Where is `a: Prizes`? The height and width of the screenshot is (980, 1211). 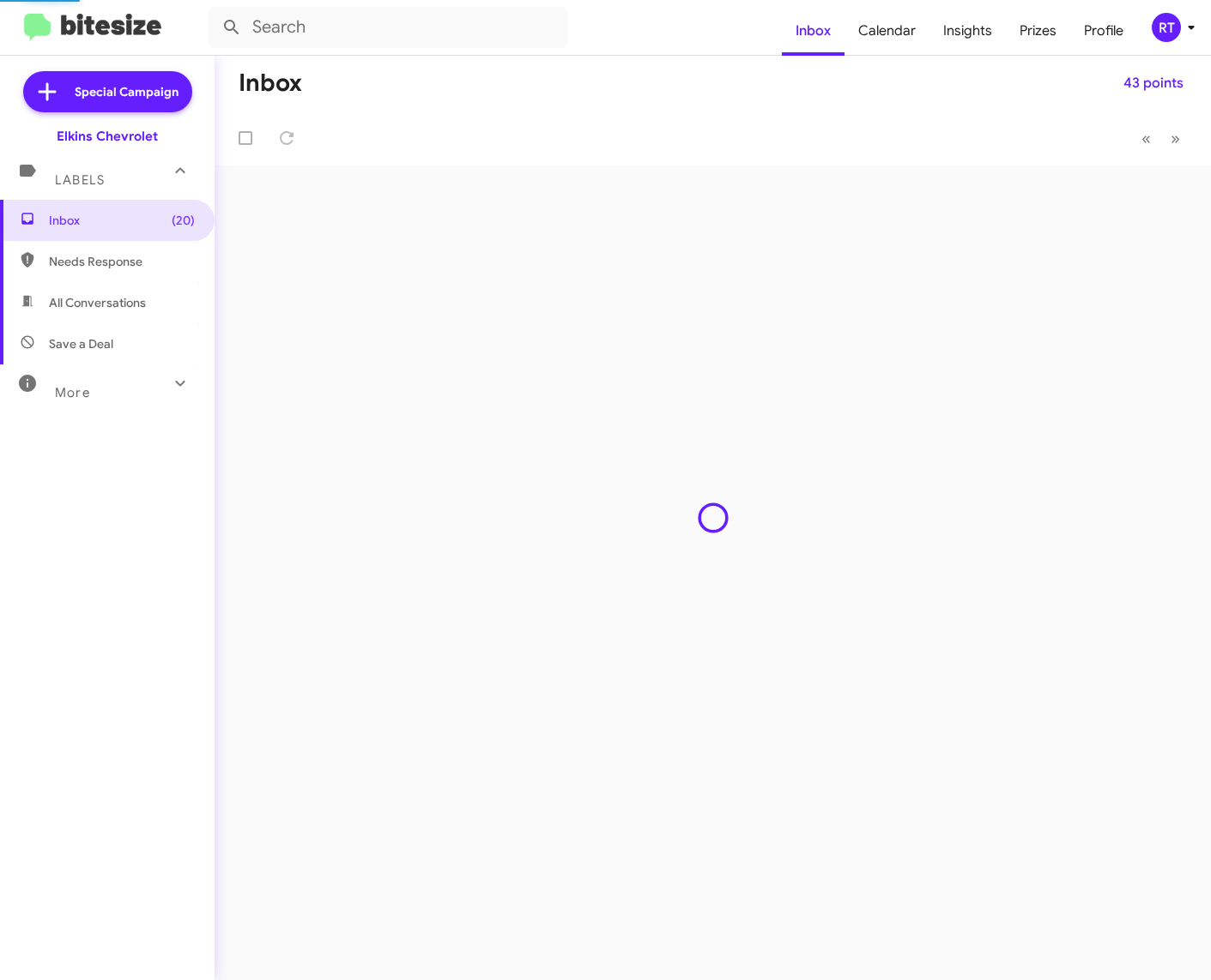
a: Prizes is located at coordinates (1038, 31).